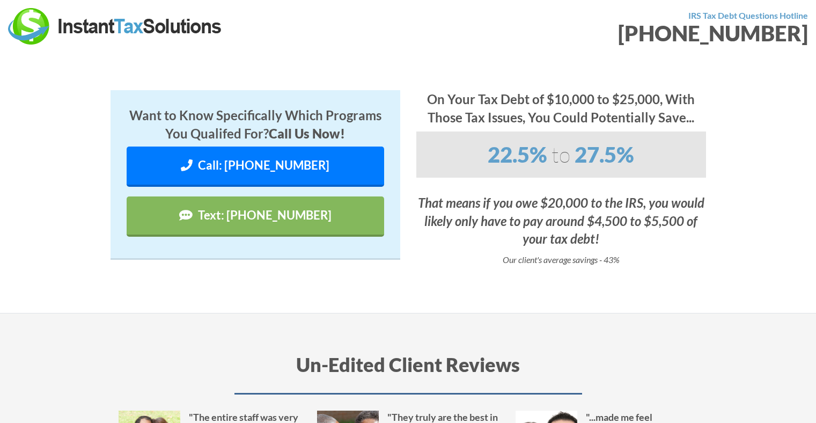 This screenshot has height=423, width=816. I want to click on h4: That means if you owe $20,000 to the IRS, you would likely only have to pay around $4,500 to $5,5..., so click(561, 221).